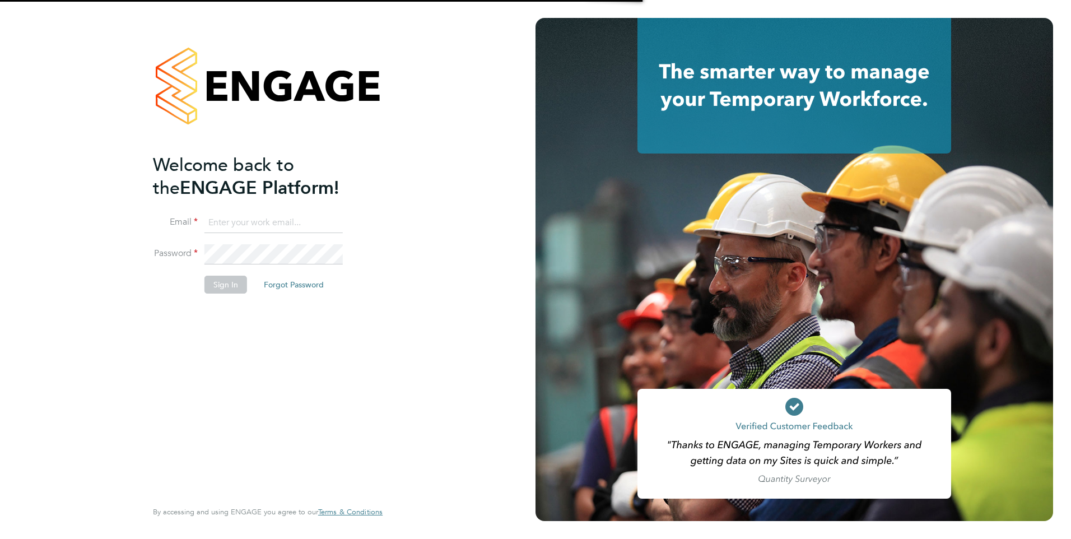 This screenshot has width=1071, height=539. I want to click on button: Forgot Password, so click(293, 284).